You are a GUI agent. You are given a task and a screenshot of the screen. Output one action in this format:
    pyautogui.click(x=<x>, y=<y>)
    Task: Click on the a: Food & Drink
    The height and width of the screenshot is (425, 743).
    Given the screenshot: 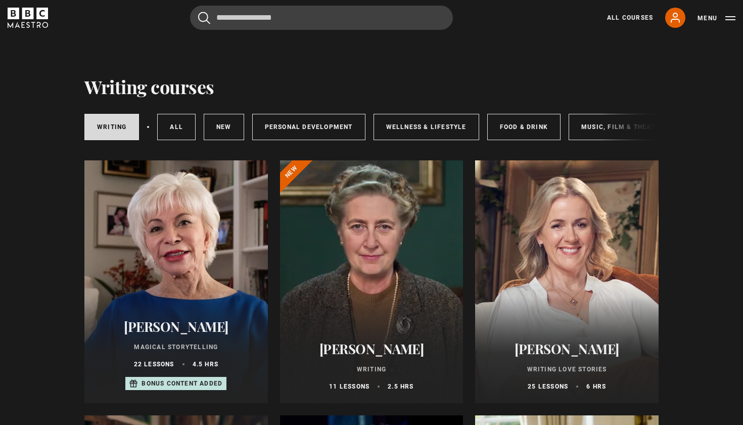 What is the action you would take?
    pyautogui.click(x=524, y=127)
    